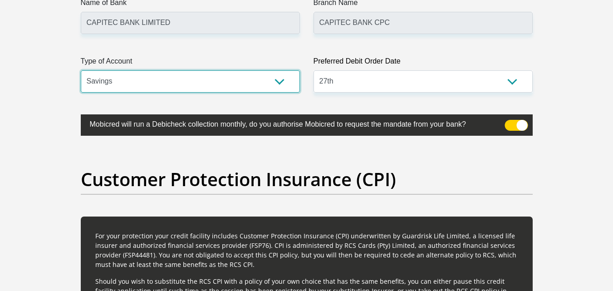 The height and width of the screenshot is (291, 613). What do you see at coordinates (284, 123) in the screenshot?
I see `label: Mobicred will run a Debicheck collection monthly, do you authorise Mobicred to request the mandat...` at bounding box center [284, 123].